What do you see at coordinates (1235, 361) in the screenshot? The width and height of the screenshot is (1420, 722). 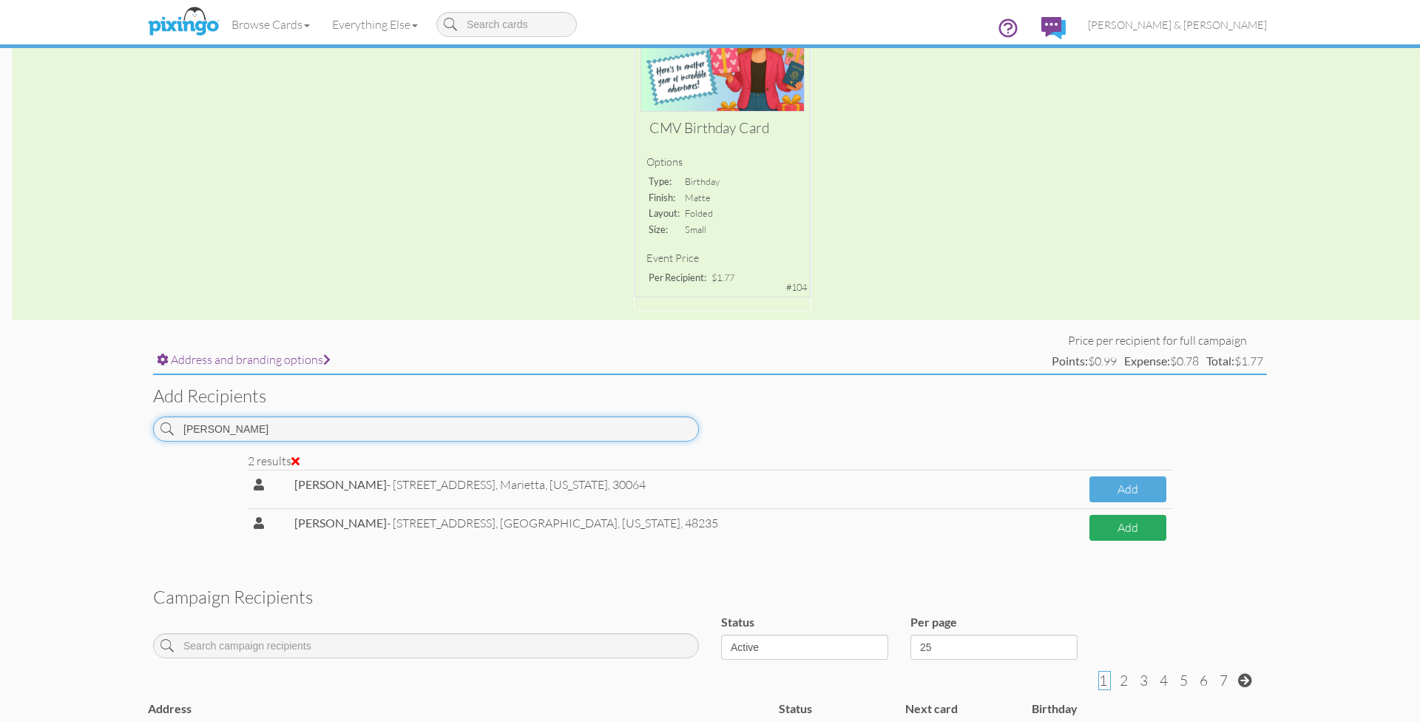 I see `td: $1.77` at bounding box center [1235, 361].